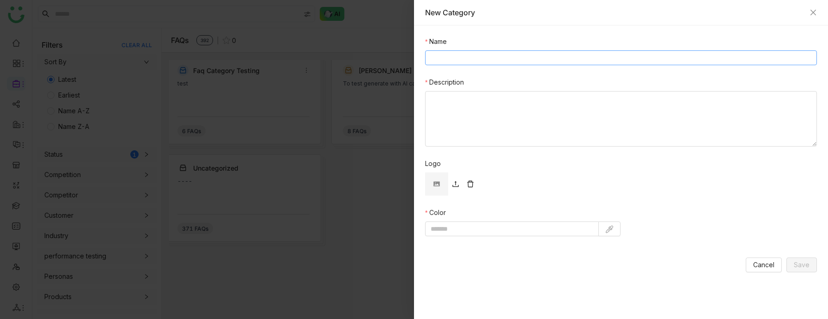  I want to click on button: Close, so click(813, 12).